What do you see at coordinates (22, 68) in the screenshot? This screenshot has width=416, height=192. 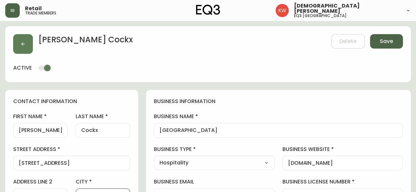 I see `h4: active` at bounding box center [22, 68].